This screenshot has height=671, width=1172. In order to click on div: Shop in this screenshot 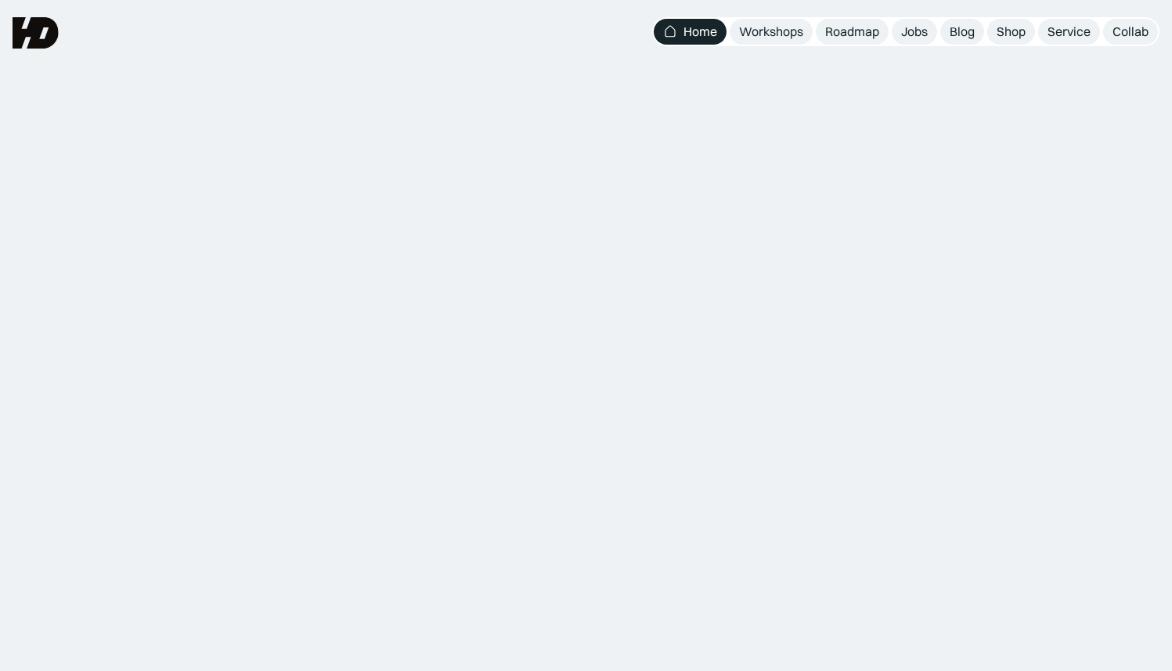, I will do `click(1011, 31)`.